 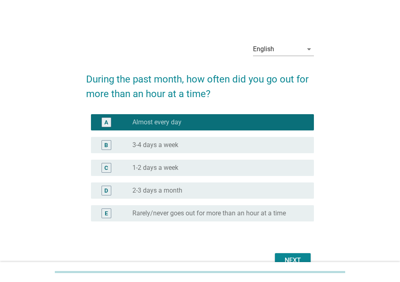 I want to click on i: arrow_drop_down, so click(x=309, y=49).